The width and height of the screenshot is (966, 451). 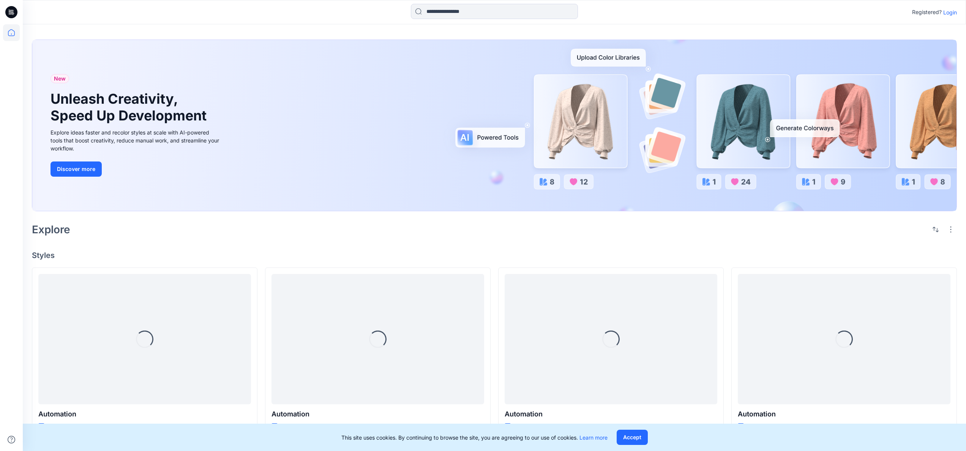 What do you see at coordinates (927, 12) in the screenshot?
I see `p: Registered?` at bounding box center [927, 12].